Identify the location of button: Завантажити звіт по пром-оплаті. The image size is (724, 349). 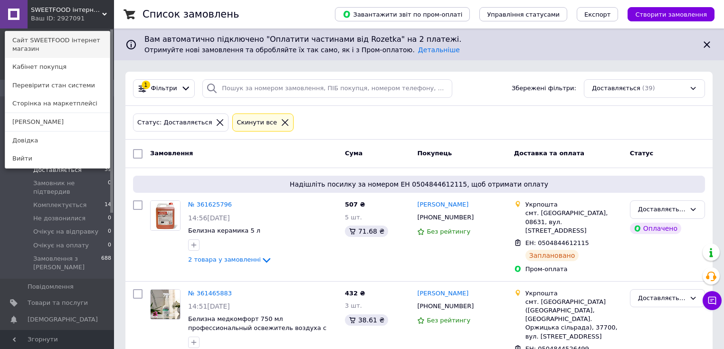
(402, 14).